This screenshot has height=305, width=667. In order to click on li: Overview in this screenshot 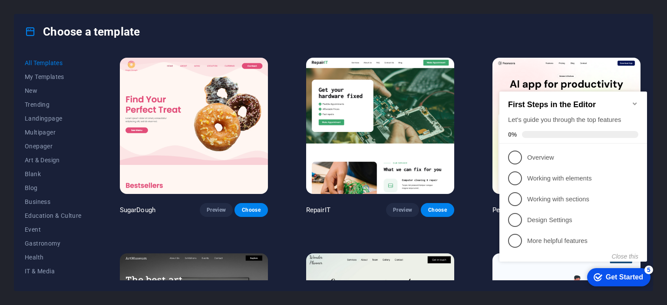, I will do `click(77, 79)`.